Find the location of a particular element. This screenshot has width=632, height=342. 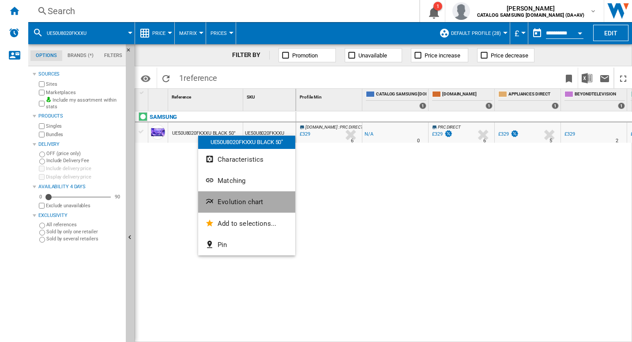

button: Evolution chart is located at coordinates (247, 202).